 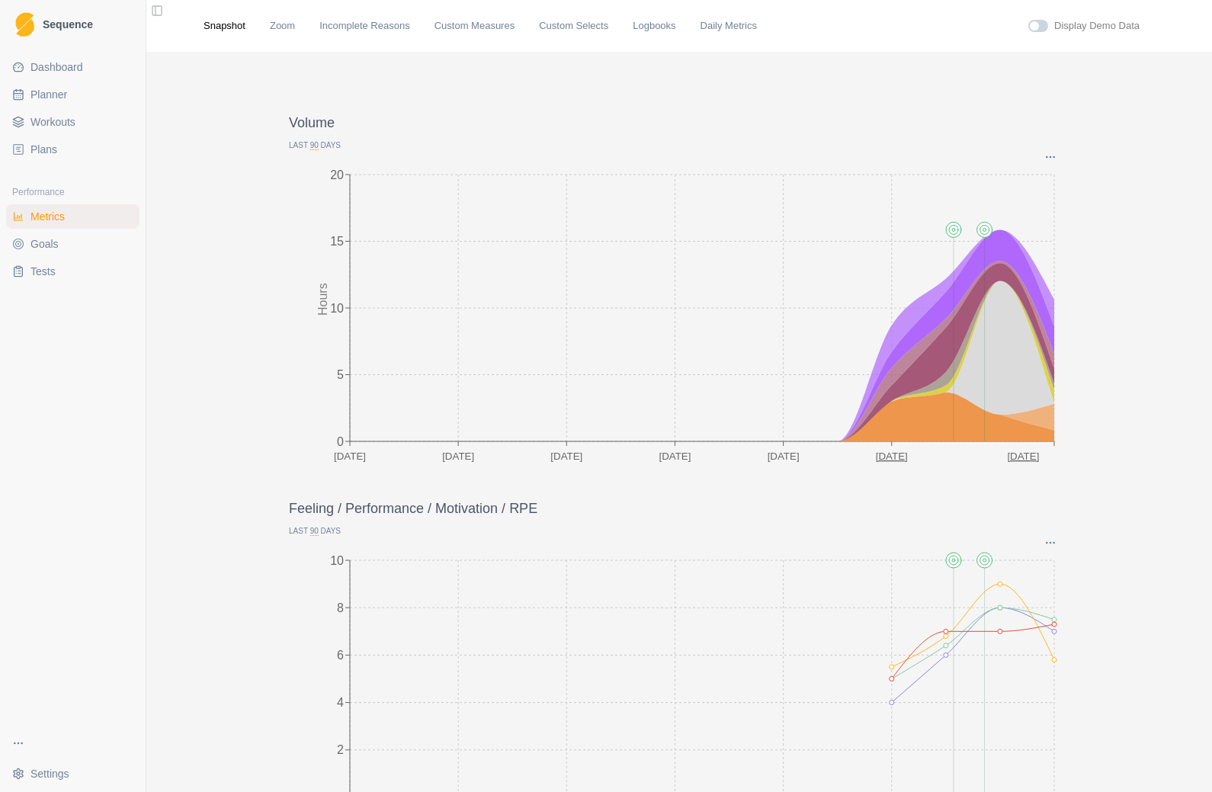 What do you see at coordinates (224, 26) in the screenshot?
I see `a: Snapshot` at bounding box center [224, 26].